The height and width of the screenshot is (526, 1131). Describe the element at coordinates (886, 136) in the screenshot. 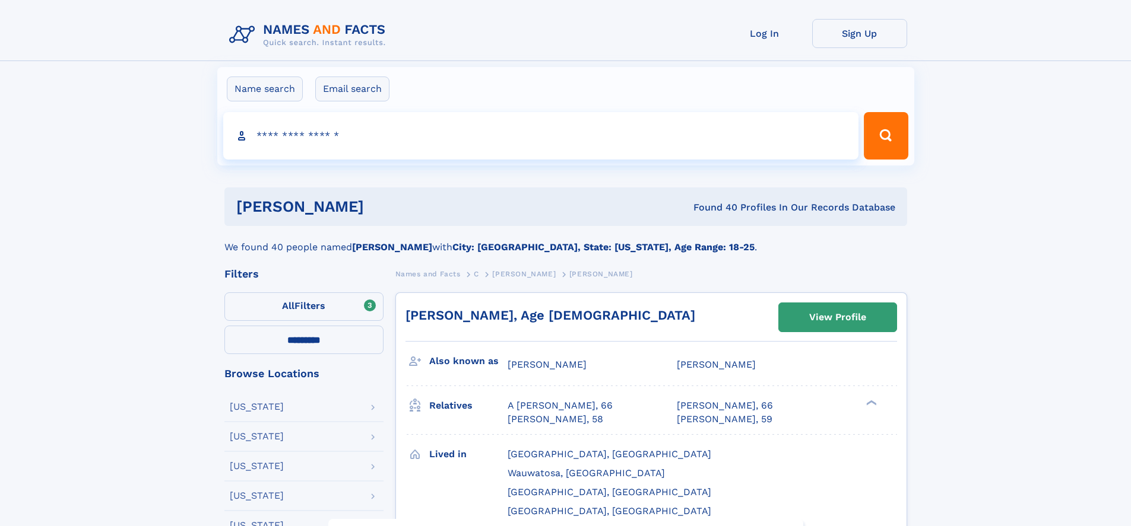

I see `button: Search Button` at that location.